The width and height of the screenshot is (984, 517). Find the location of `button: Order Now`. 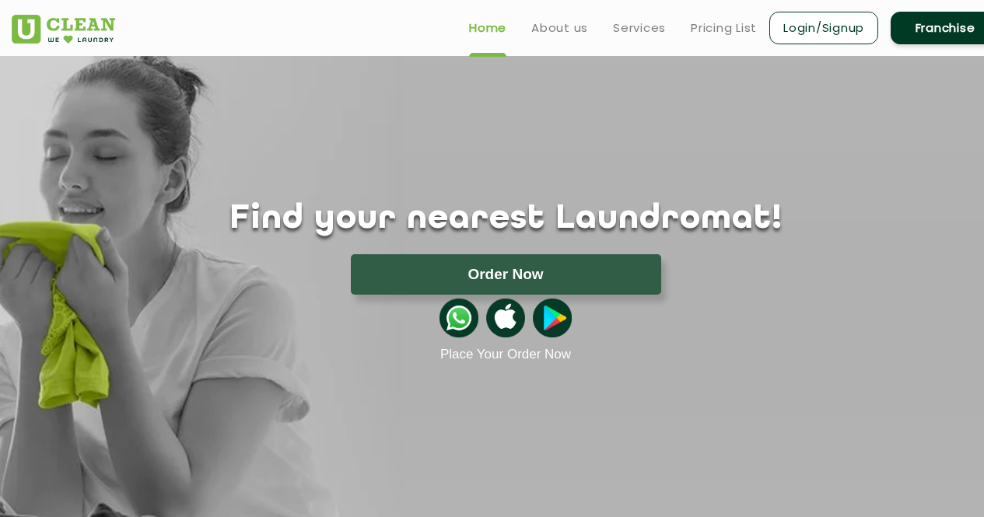

button: Order Now is located at coordinates (505, 274).